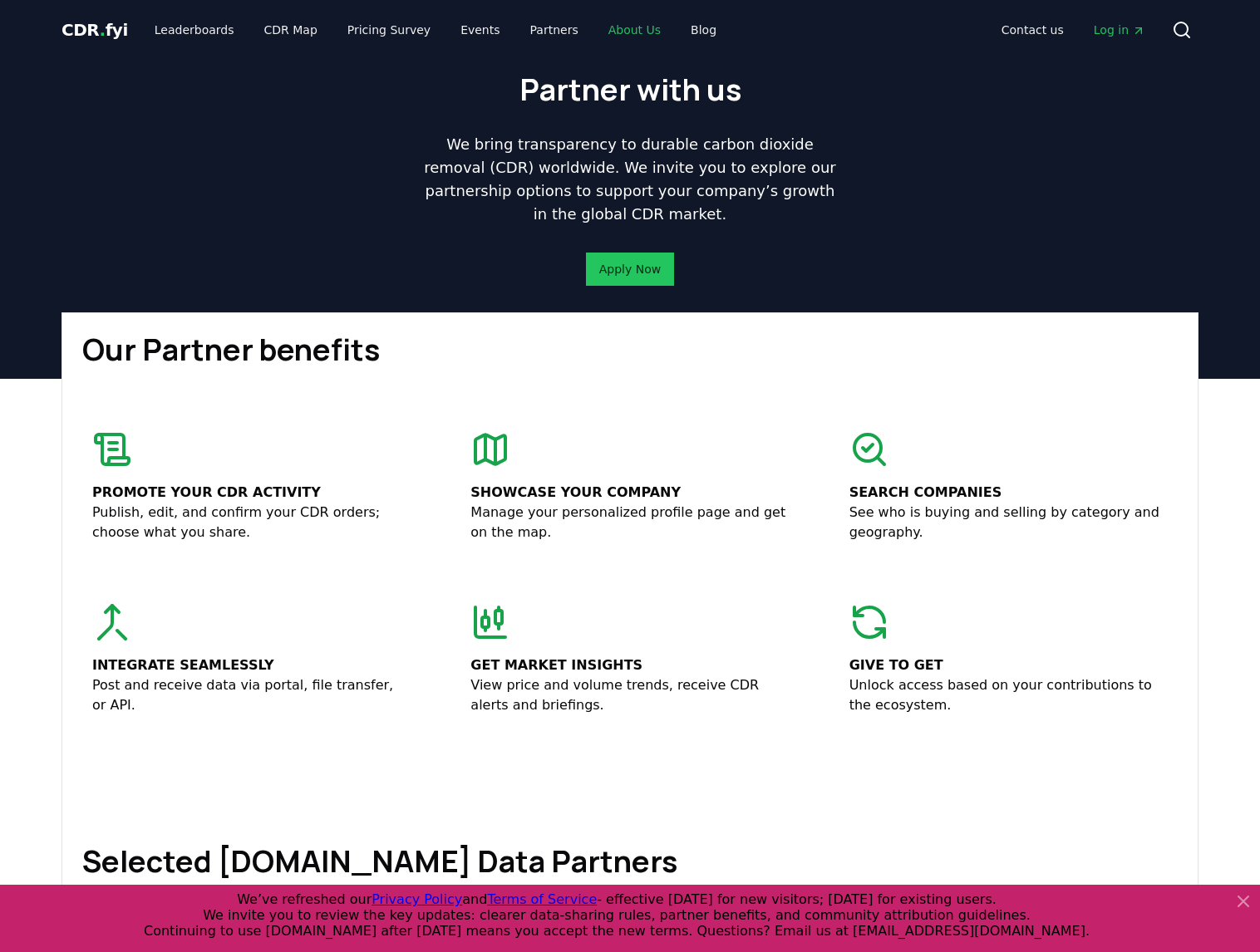 The height and width of the screenshot is (952, 1260). Describe the element at coordinates (630, 269) in the screenshot. I see `a: Apply Now` at that location.